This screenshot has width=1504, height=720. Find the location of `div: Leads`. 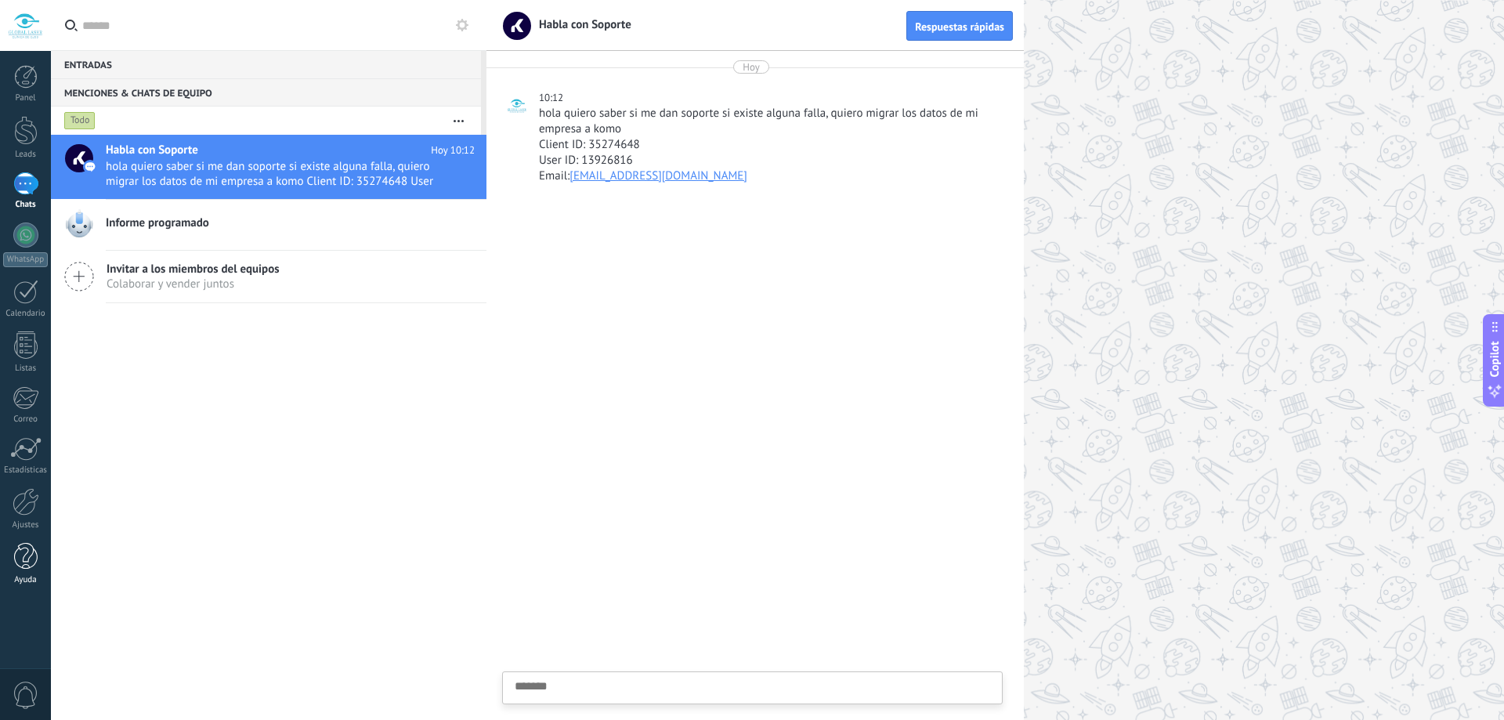

div: Leads is located at coordinates (26, 154).